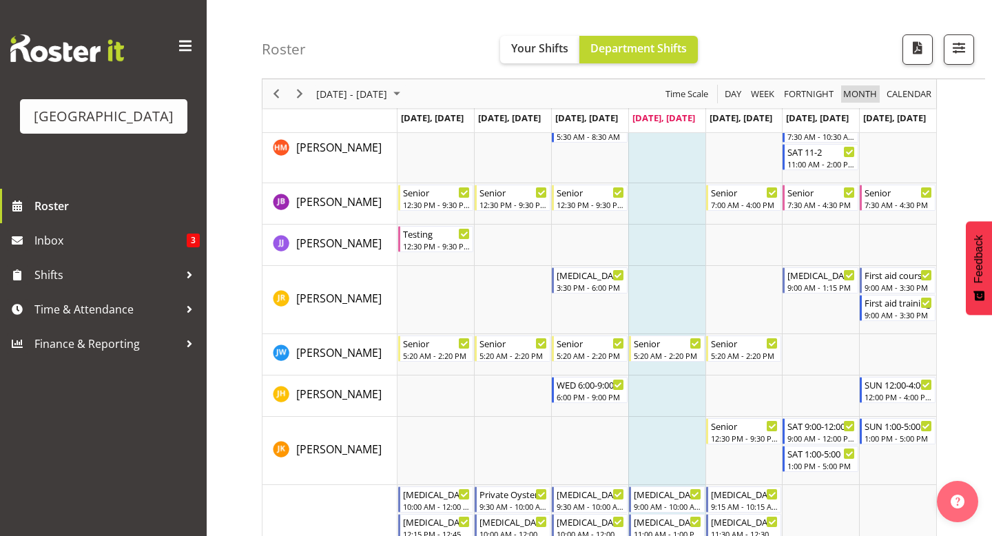  I want to click on div: SAT 1:00-5:00, so click(821, 453).